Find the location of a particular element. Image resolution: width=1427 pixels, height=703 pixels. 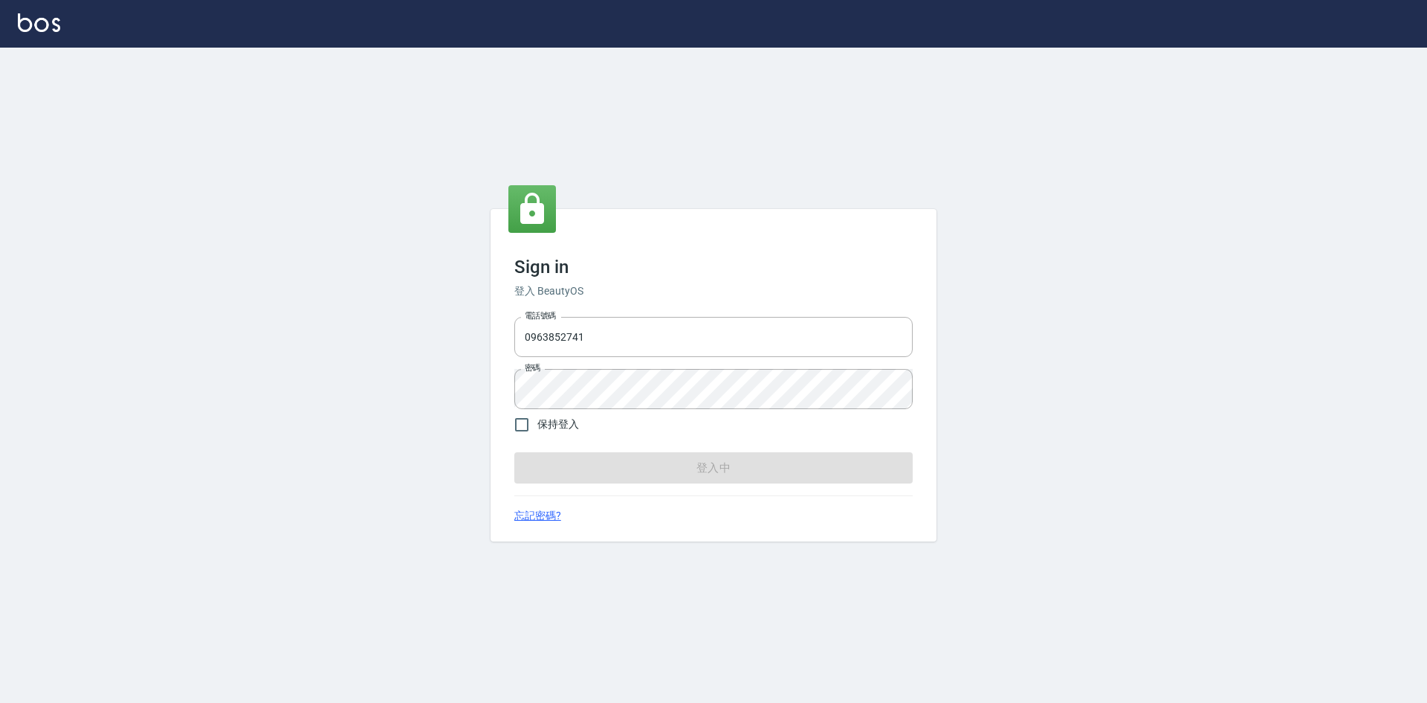

a: 忘記密碼? is located at coordinates (538, 515).